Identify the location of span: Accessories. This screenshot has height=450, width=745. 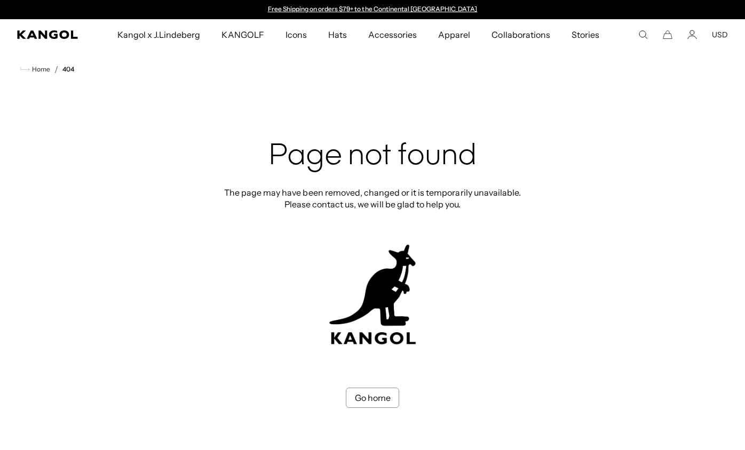
(392, 35).